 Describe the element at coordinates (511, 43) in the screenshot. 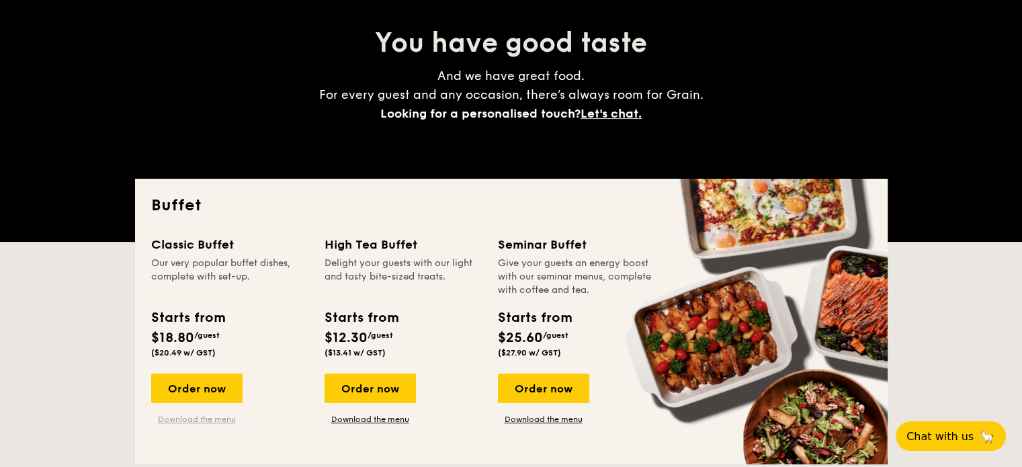

I see `span: You have good taste` at that location.